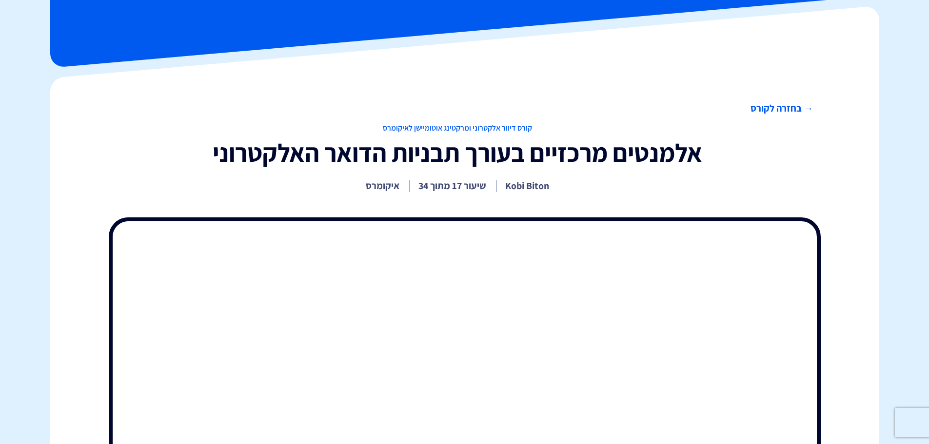 The width and height of the screenshot is (929, 444). Describe the element at coordinates (452, 186) in the screenshot. I see `p: שיעור 17 מתוך 34` at that location.